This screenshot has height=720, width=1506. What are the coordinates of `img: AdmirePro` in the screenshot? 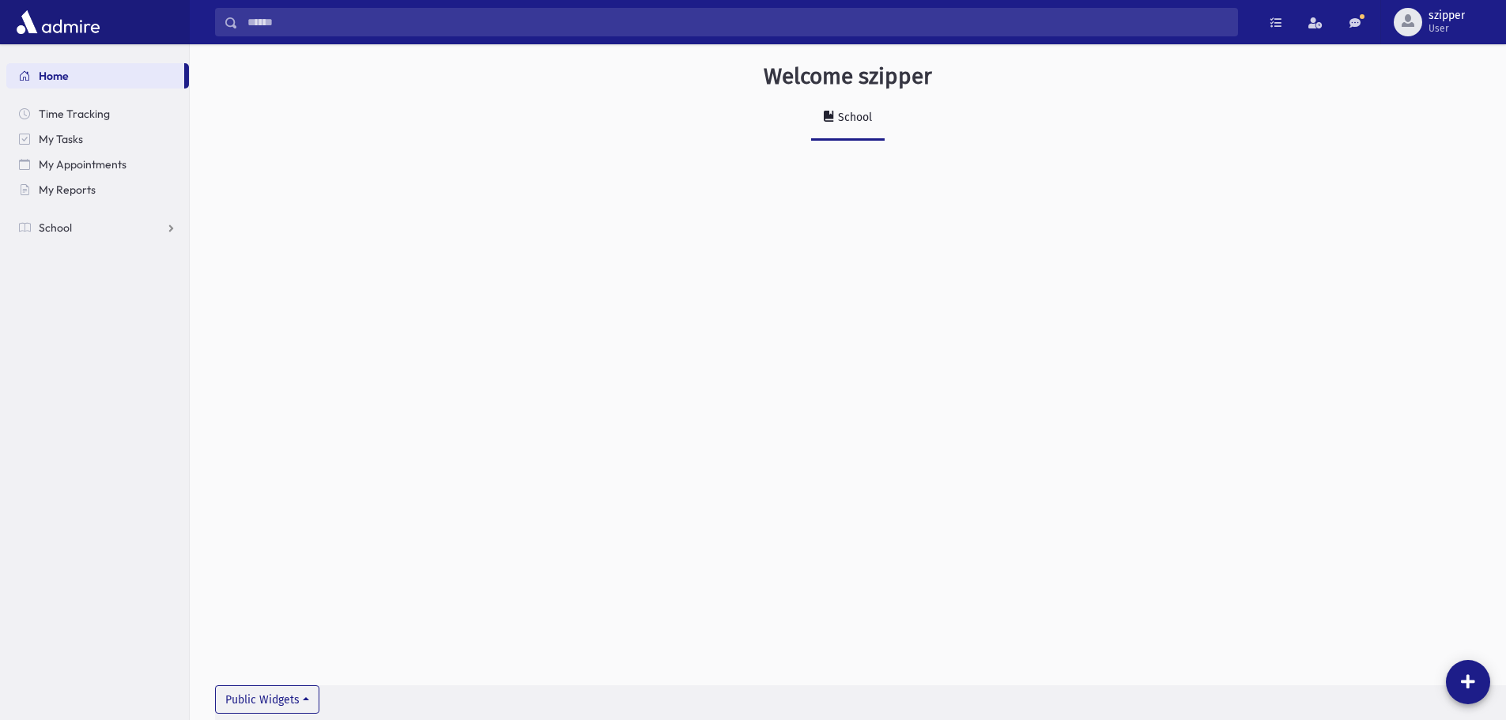 It's located at (58, 22).